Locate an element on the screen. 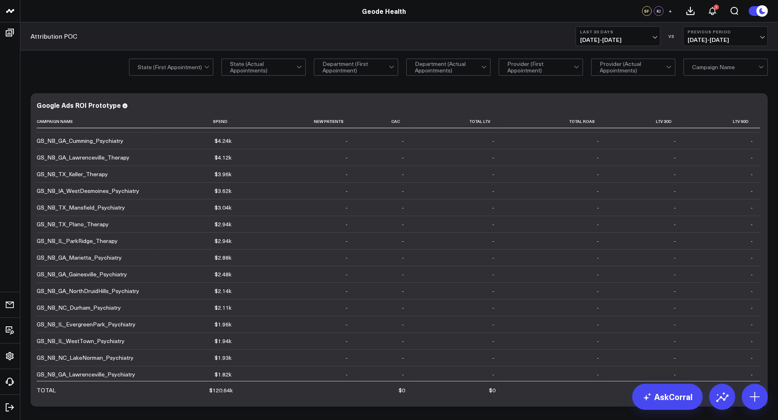 This screenshot has height=420, width=778. div: GS_NB_IL_WestTown_Psychiatry is located at coordinates (81, 341).